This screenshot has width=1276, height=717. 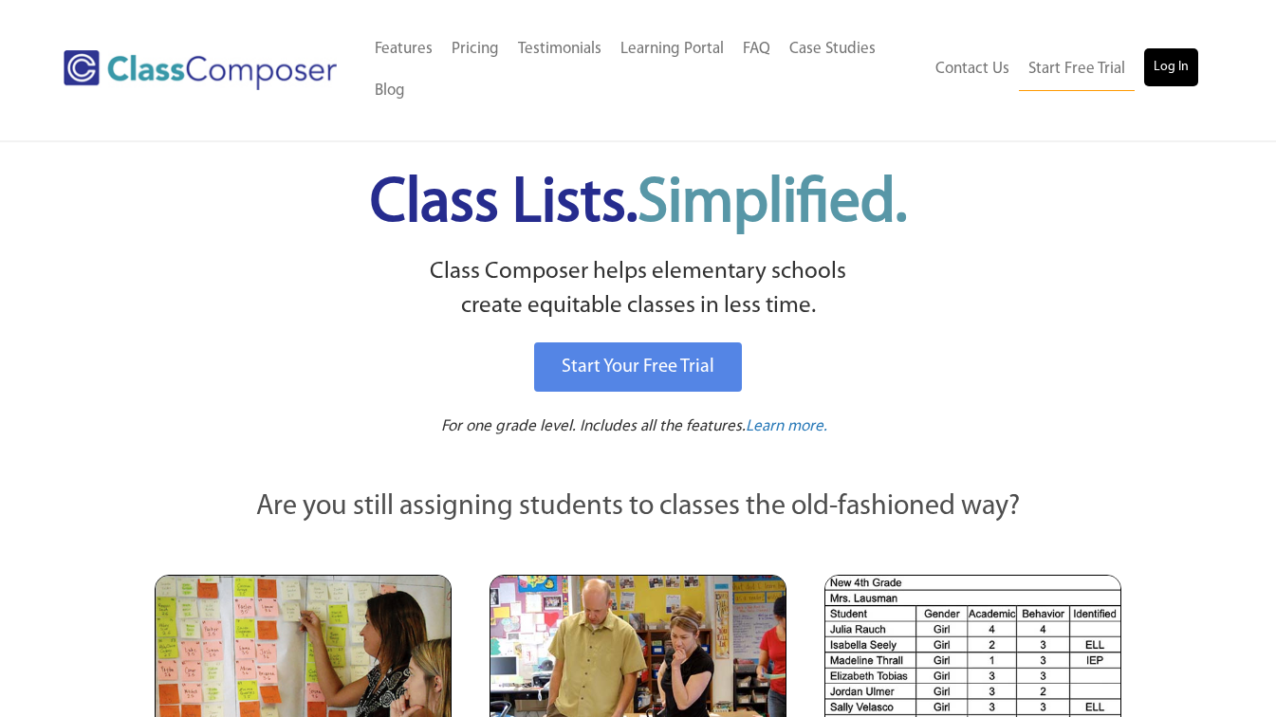 What do you see at coordinates (390, 91) in the screenshot?
I see `a: Blog` at bounding box center [390, 91].